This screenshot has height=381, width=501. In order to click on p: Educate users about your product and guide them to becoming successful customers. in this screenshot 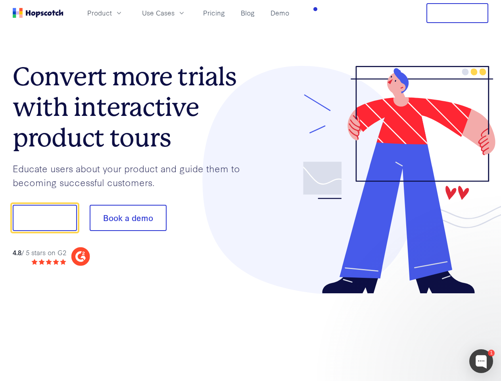, I will do `click(132, 175)`.